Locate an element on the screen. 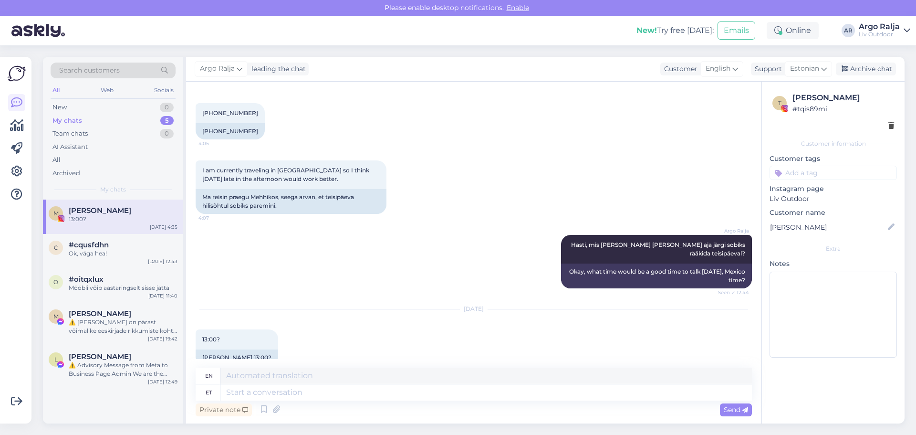 The width and height of the screenshot is (916, 435). input: Add a tag is located at coordinates (833, 173).